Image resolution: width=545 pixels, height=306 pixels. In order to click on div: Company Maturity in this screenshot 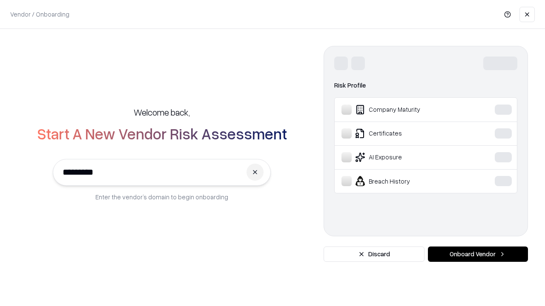, I will do `click(405, 110)`.